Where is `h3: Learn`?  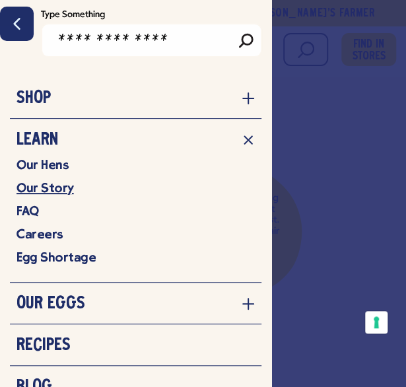
h3: Learn is located at coordinates (37, 140).